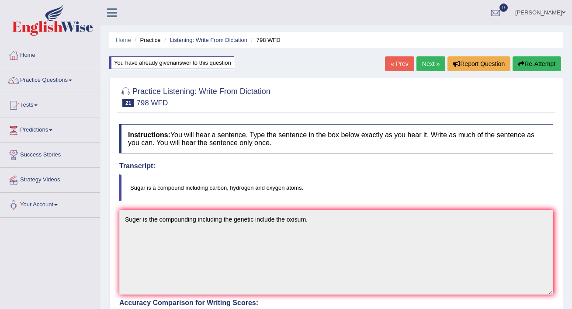 This screenshot has width=572, height=309. I want to click on blockquote: Sugar is a compound including carbon, hydrogen and oxygen atoms., so click(336, 187).